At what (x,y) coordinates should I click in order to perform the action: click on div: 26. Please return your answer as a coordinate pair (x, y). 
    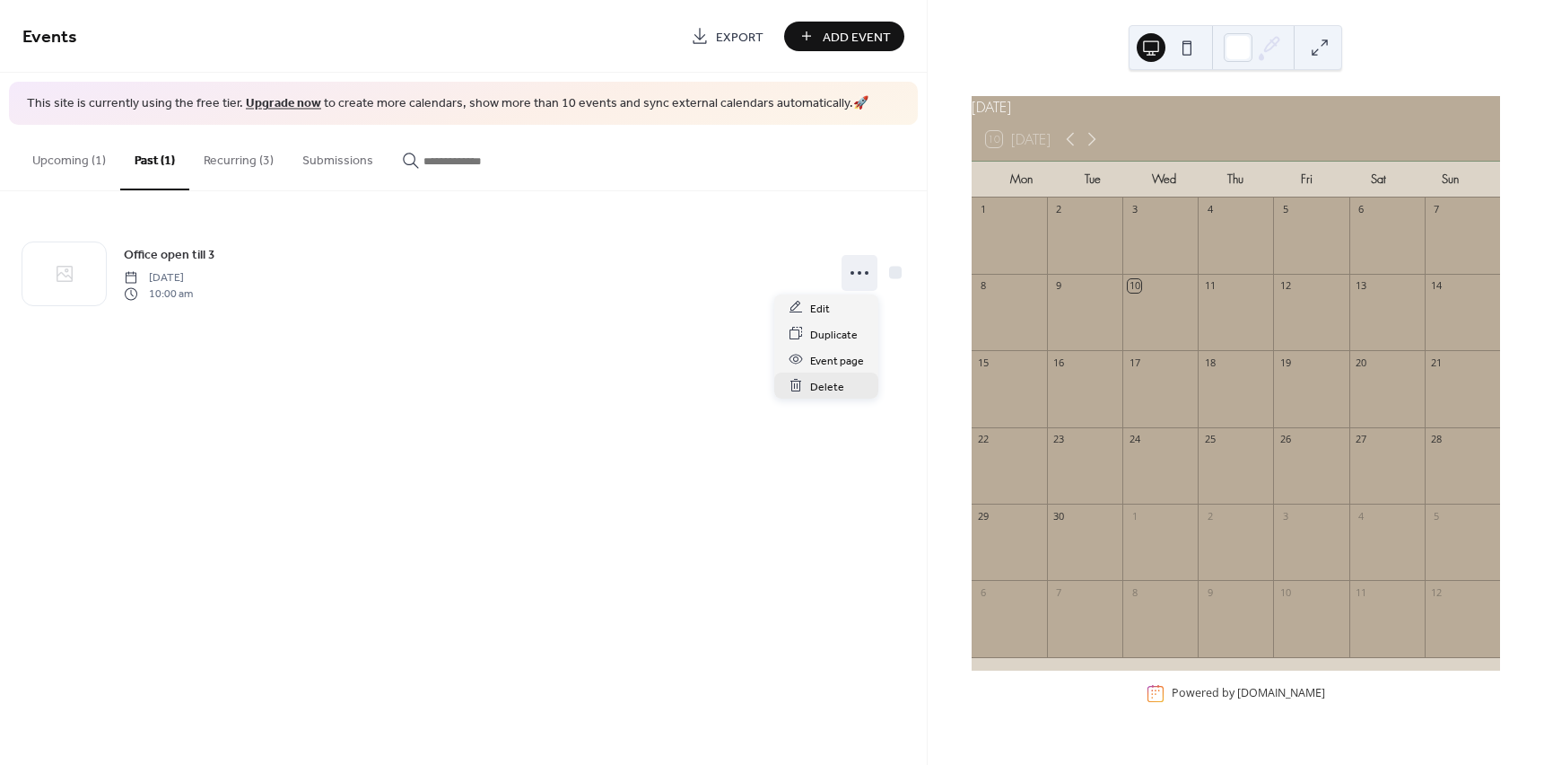
    Looking at the image, I should click on (1285, 439).